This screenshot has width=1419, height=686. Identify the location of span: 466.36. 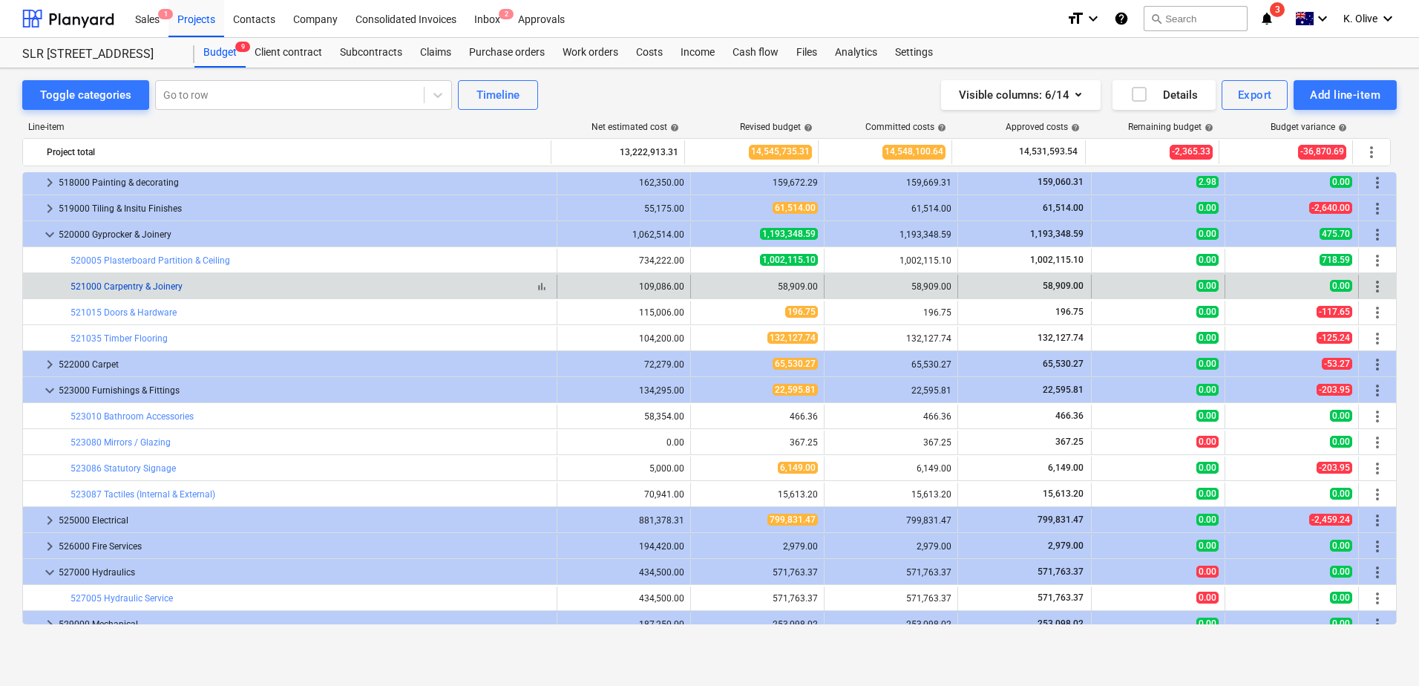
(1070, 416).